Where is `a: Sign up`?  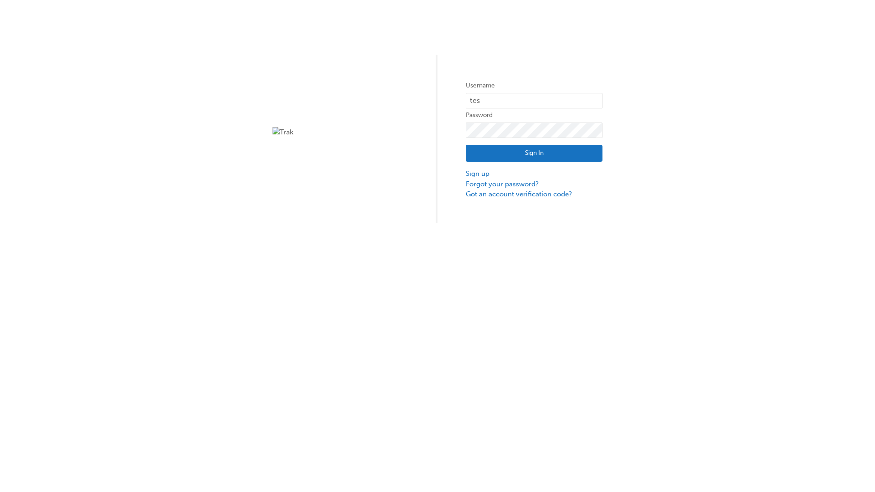
a: Sign up is located at coordinates (534, 174).